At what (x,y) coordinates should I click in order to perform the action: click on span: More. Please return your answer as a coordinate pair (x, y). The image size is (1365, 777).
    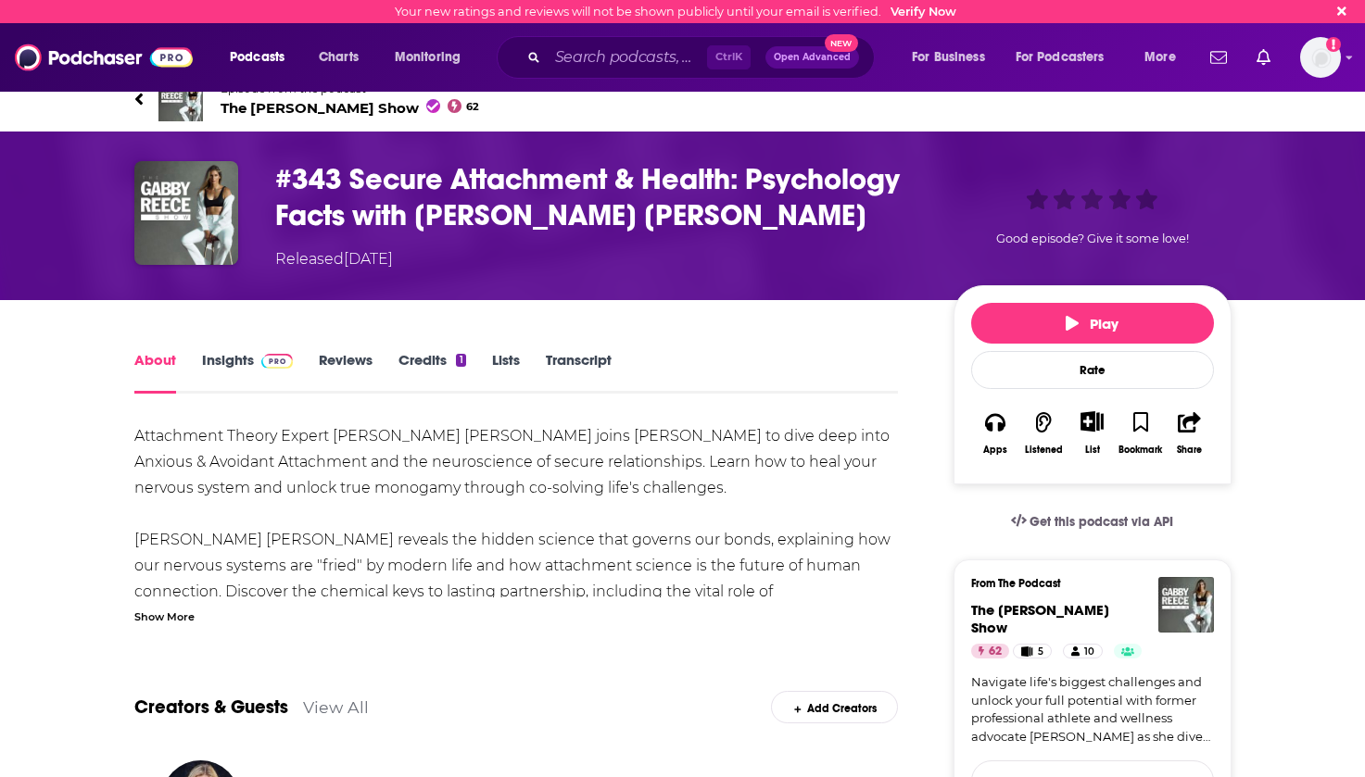
    Looking at the image, I should click on (1160, 57).